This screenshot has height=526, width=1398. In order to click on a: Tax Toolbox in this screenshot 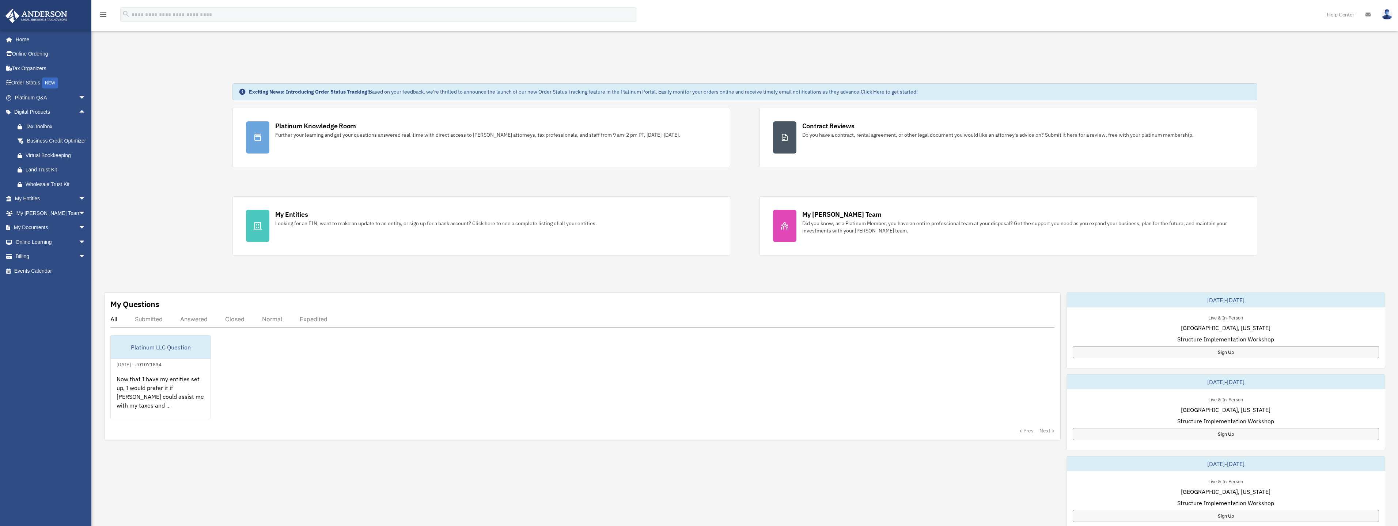, I will do `click(53, 126)`.